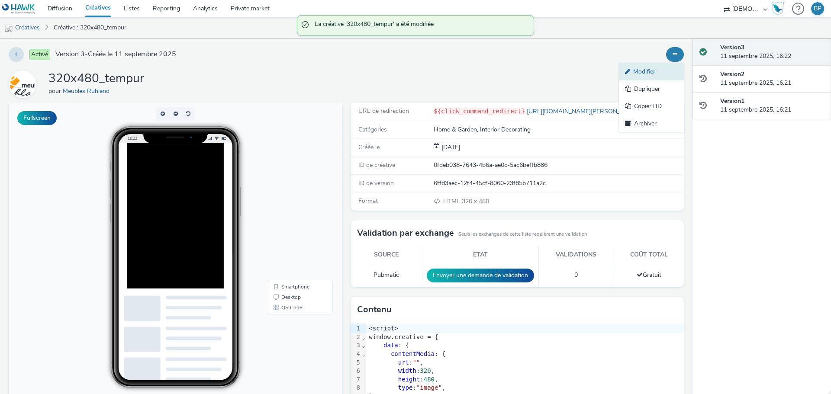  What do you see at coordinates (778, 9) in the screenshot?
I see `div: Hawk Academy` at bounding box center [778, 9].